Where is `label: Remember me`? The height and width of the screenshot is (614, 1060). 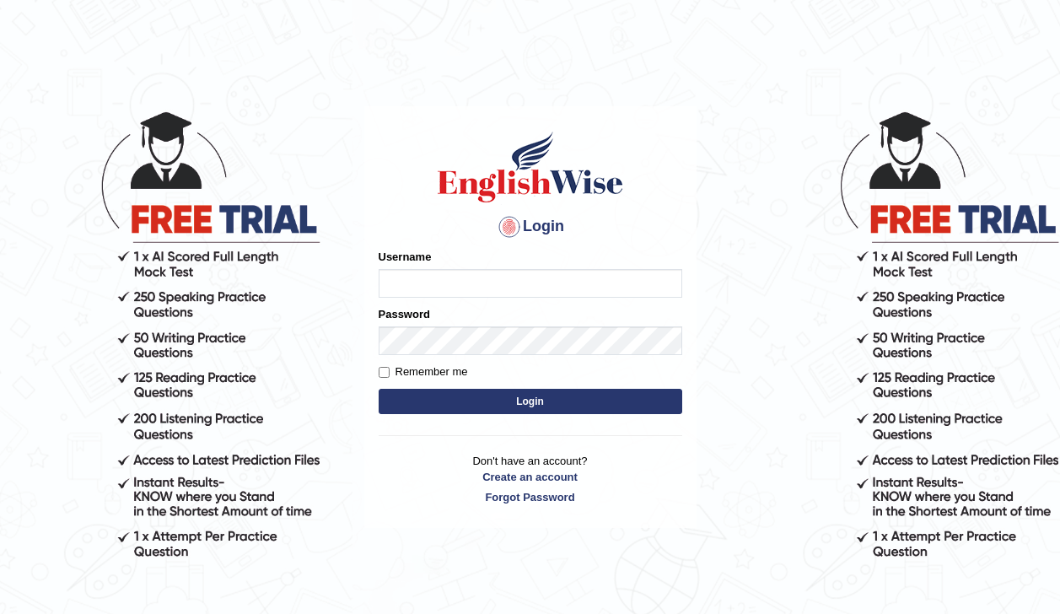 label: Remember me is located at coordinates (423, 372).